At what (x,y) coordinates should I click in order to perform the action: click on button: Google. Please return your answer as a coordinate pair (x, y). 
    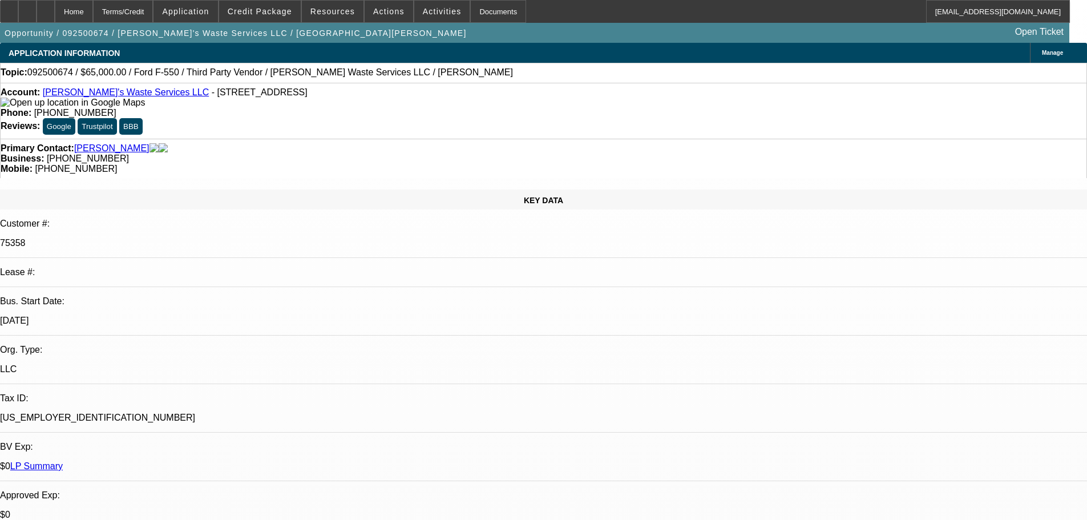
    Looking at the image, I should click on (59, 126).